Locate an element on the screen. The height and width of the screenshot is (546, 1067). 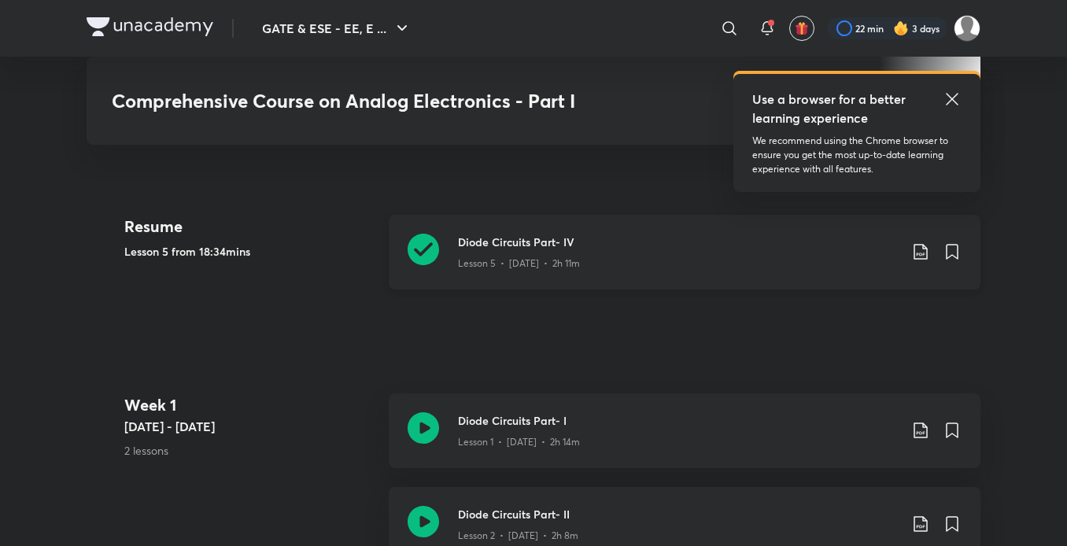
img: Company Logo is located at coordinates (149, 27).